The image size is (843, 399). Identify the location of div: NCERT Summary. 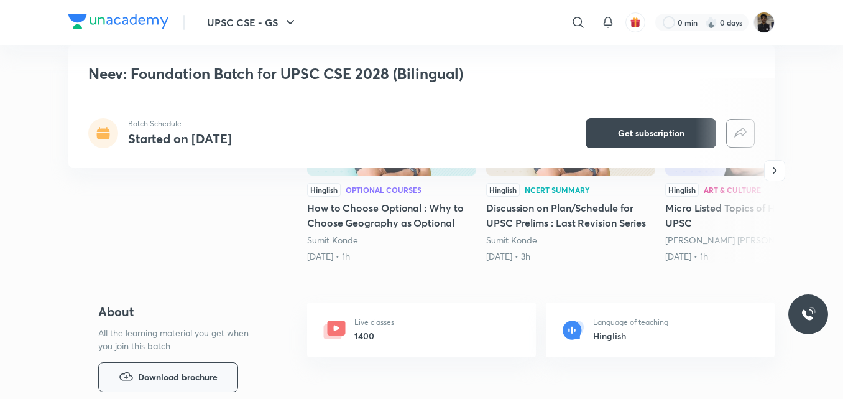
(557, 190).